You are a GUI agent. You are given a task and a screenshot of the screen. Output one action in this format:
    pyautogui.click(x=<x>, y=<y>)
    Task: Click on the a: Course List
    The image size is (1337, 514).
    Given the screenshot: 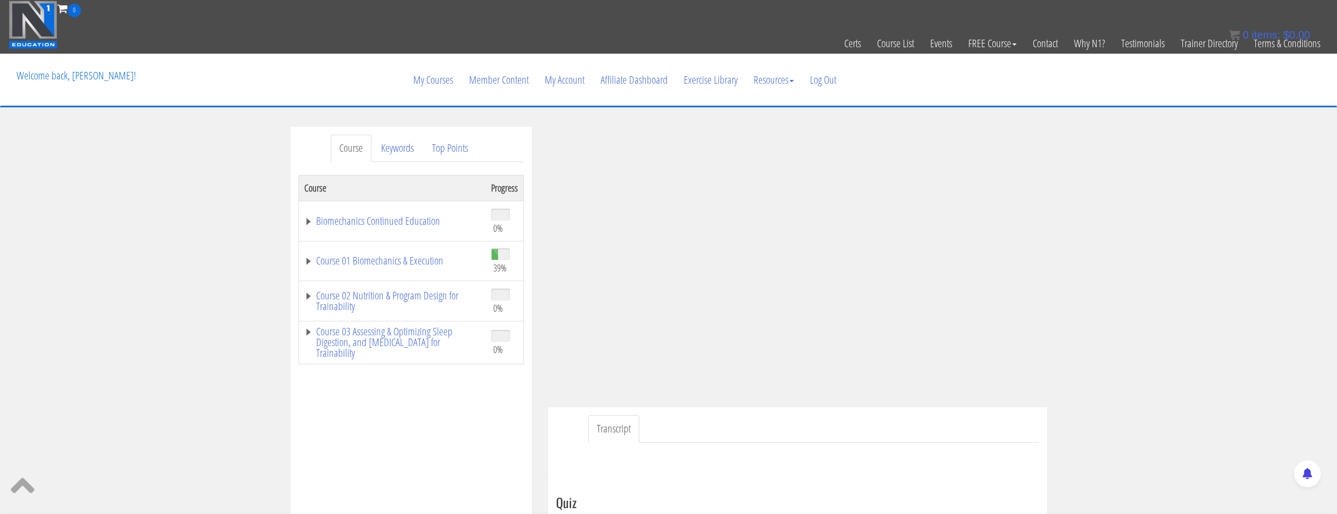 What is the action you would take?
    pyautogui.click(x=895, y=43)
    